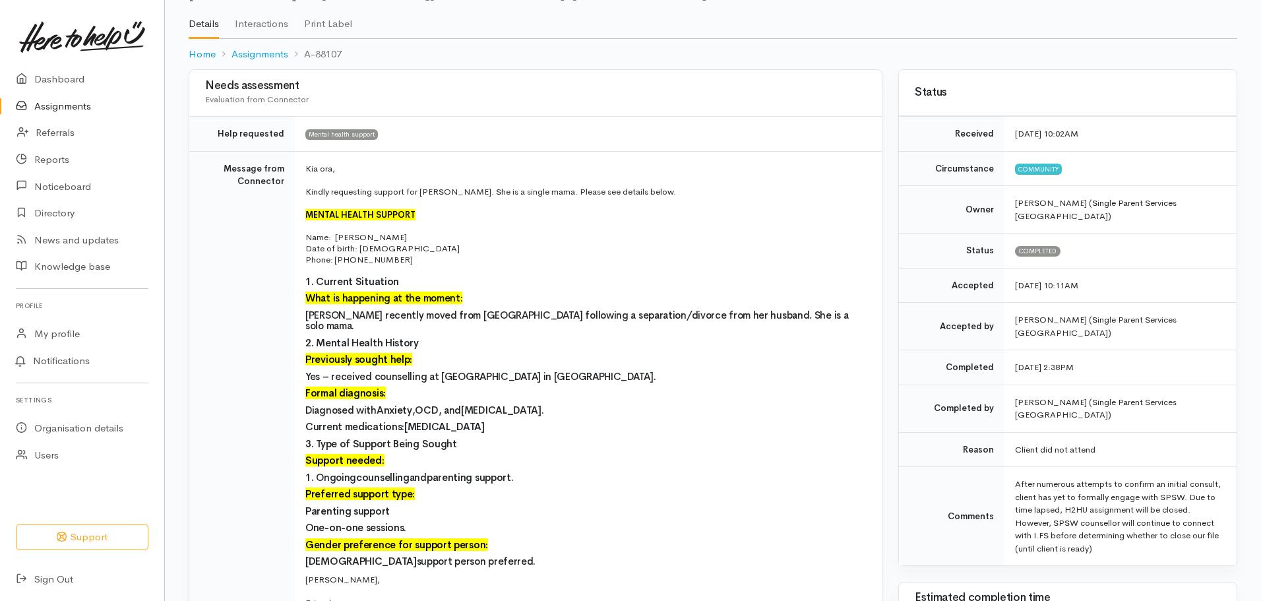 The height and width of the screenshot is (601, 1261). Describe the element at coordinates (383, 477) in the screenshot. I see `span: counselling` at that location.